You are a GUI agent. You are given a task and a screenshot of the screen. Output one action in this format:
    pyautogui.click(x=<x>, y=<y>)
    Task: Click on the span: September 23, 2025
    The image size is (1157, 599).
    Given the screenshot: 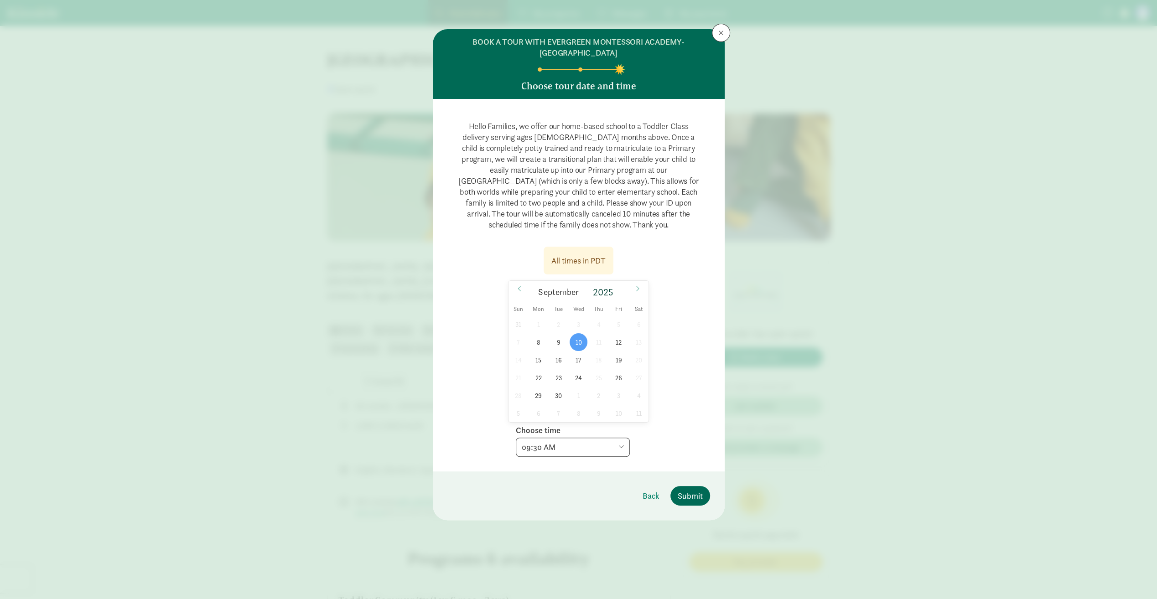 What is the action you would take?
    pyautogui.click(x=558, y=378)
    